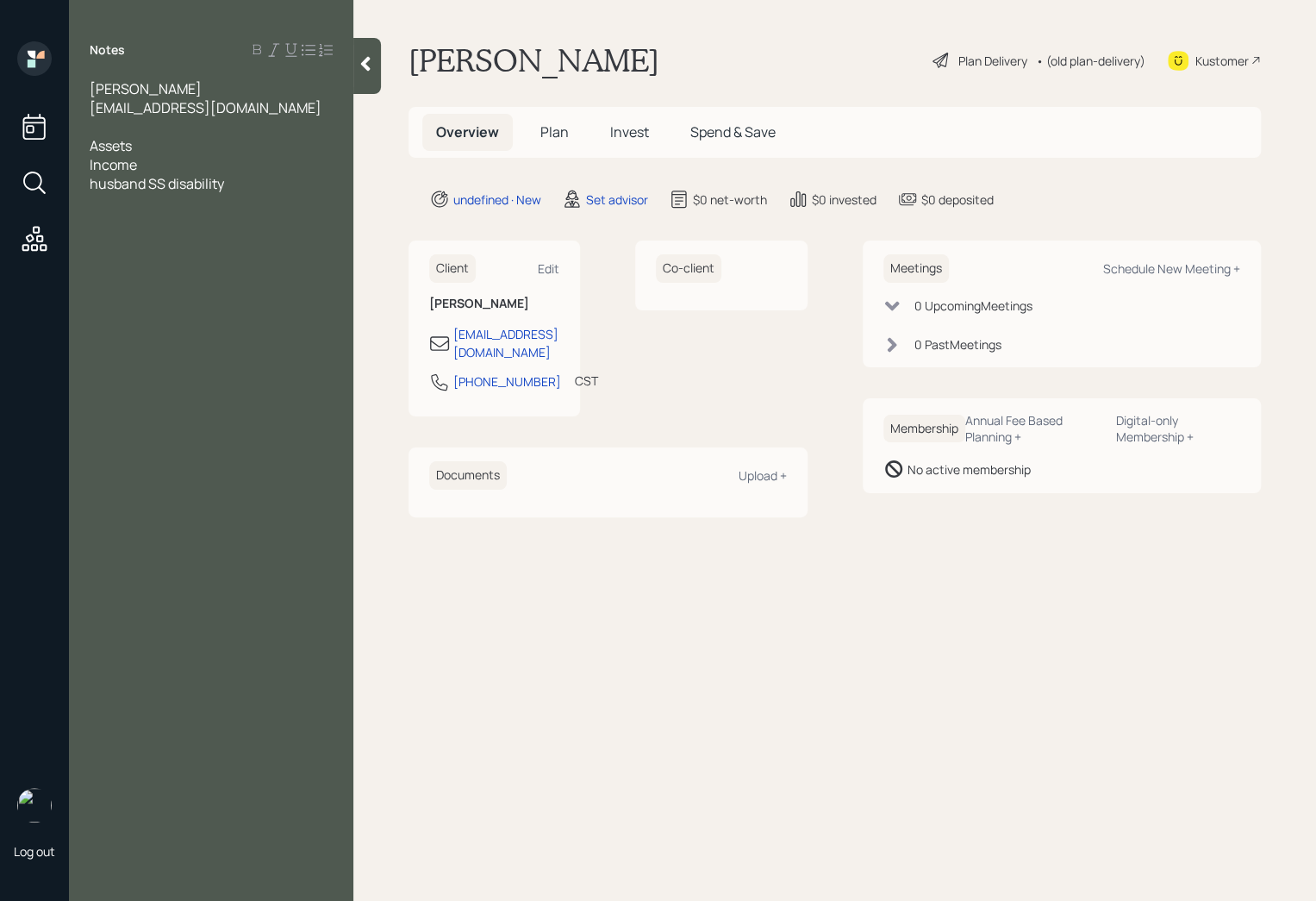  What do you see at coordinates (497, 199) in the screenshot?
I see `div: undefined · New` at bounding box center [497, 199].